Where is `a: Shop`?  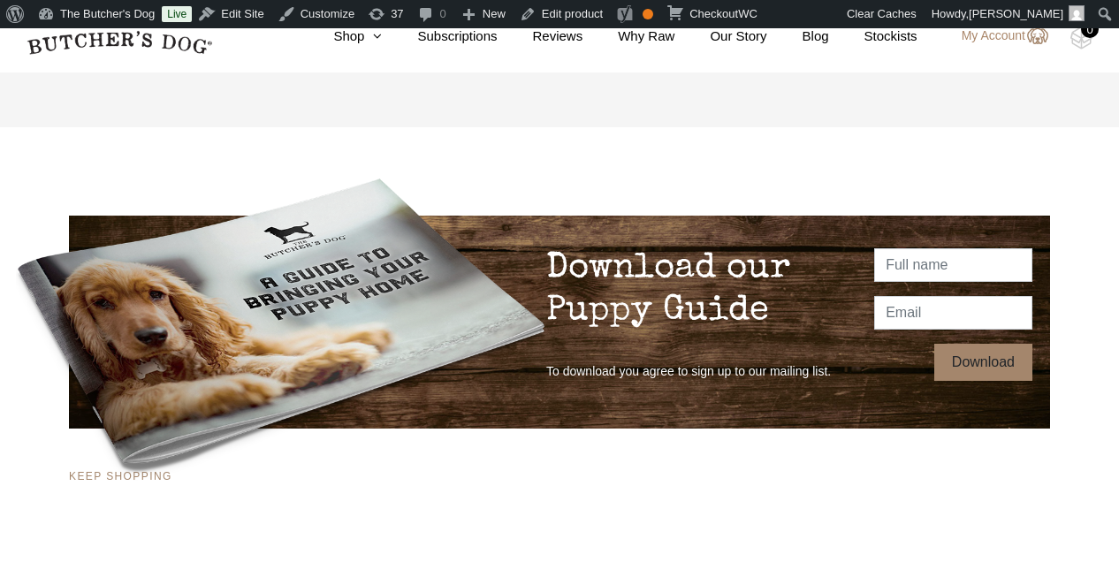 a: Shop is located at coordinates (339, 36).